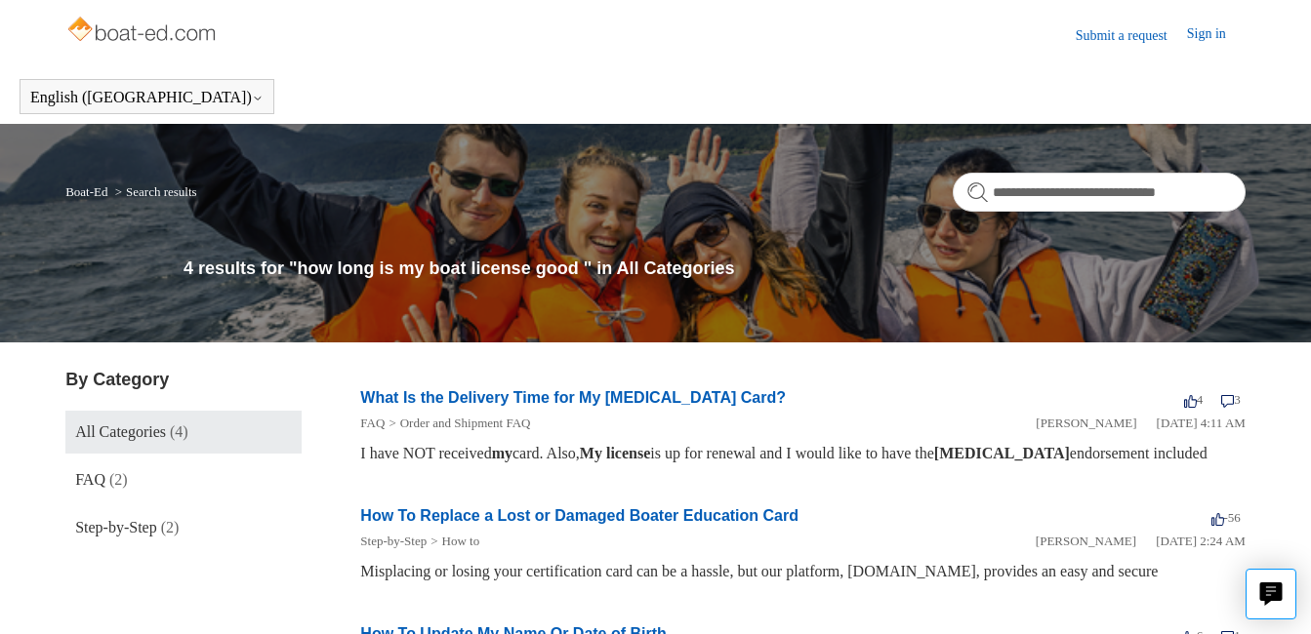 The width and height of the screenshot is (1311, 634). Describe the element at coordinates (502, 453) in the screenshot. I see `em: my` at that location.